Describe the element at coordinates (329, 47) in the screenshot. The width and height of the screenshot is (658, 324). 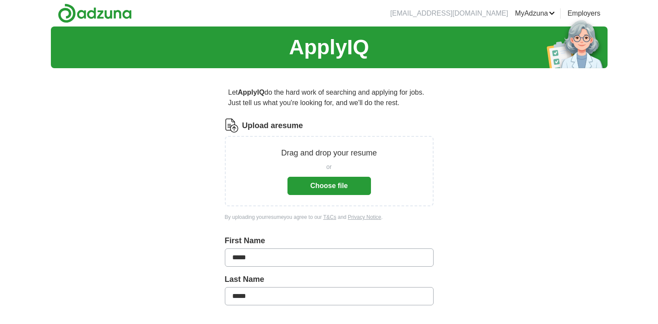
I see `h1: ApplyIQ` at that location.